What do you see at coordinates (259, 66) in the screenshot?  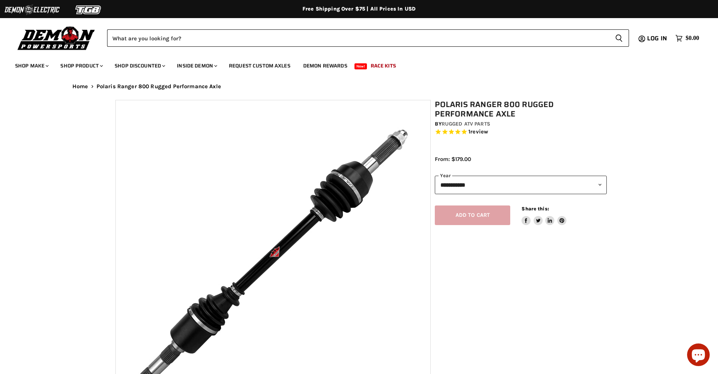 I see `a: Request Custom Axles` at bounding box center [259, 66].